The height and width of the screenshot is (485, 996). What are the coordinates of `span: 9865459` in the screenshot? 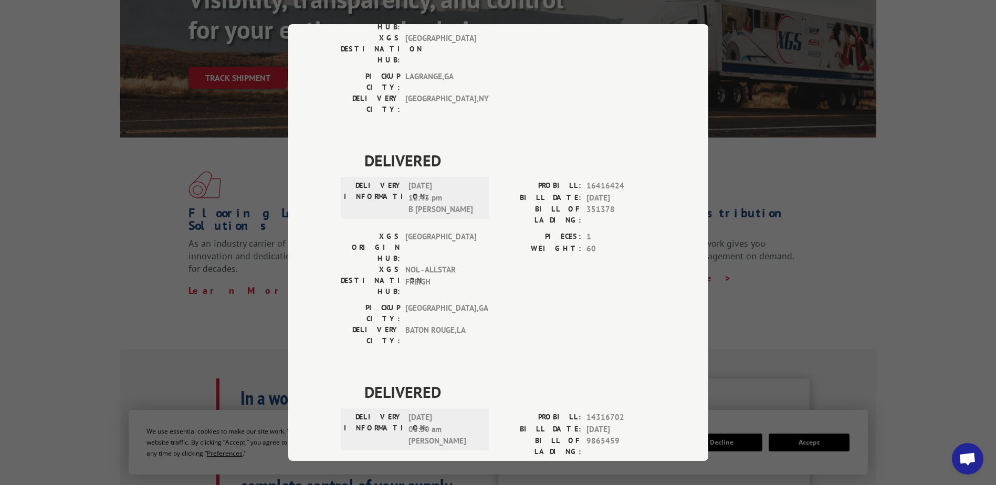 It's located at (621, 446).